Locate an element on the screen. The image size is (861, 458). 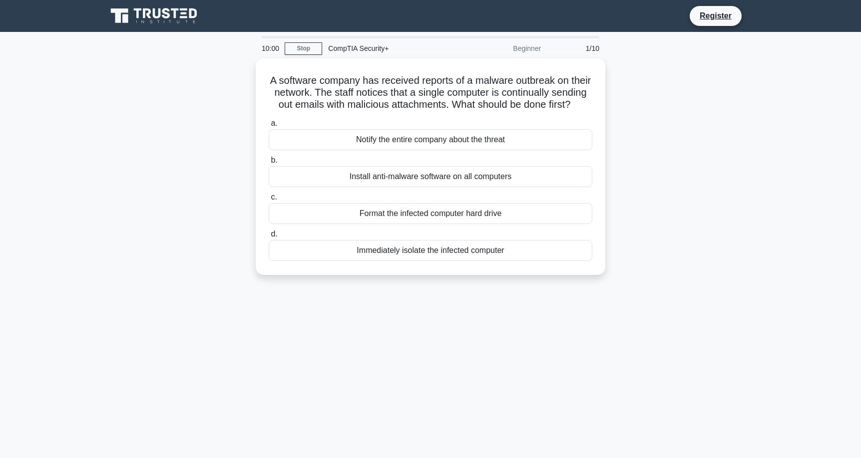
span: c. is located at coordinates (274, 197).